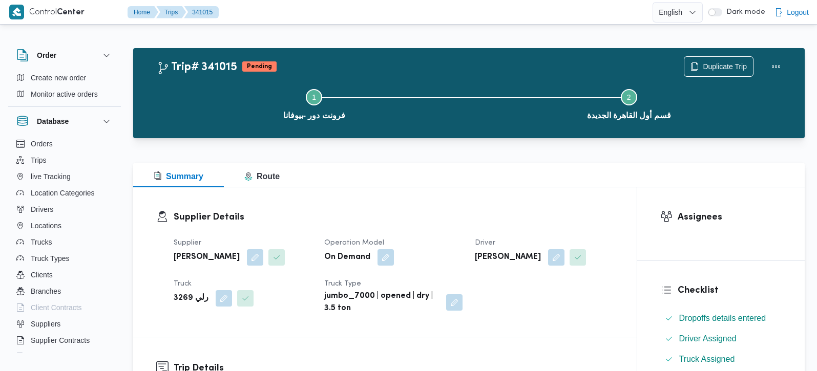  I want to click on span: Devices, so click(44, 357).